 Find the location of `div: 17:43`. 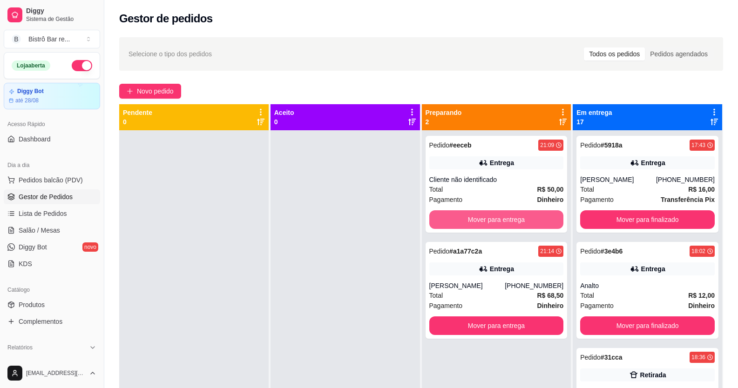

div: 17:43 is located at coordinates (698, 145).